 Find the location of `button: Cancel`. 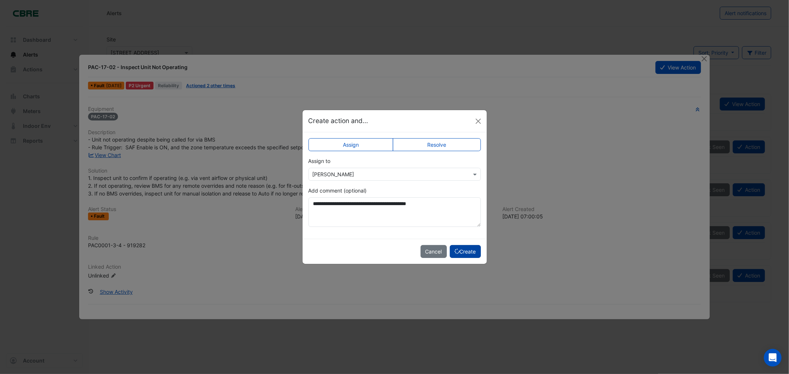

button: Cancel is located at coordinates (433, 251).